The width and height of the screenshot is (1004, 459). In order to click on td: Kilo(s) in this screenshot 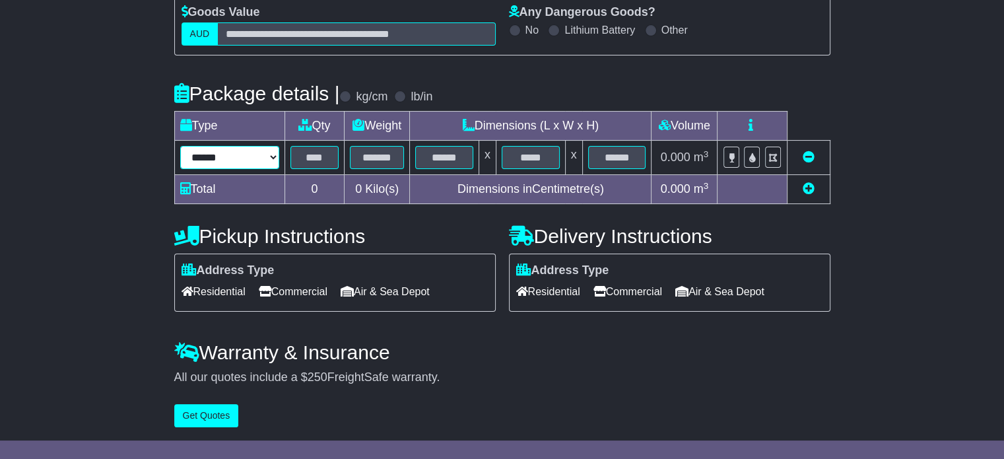, I will do `click(377, 189)`.